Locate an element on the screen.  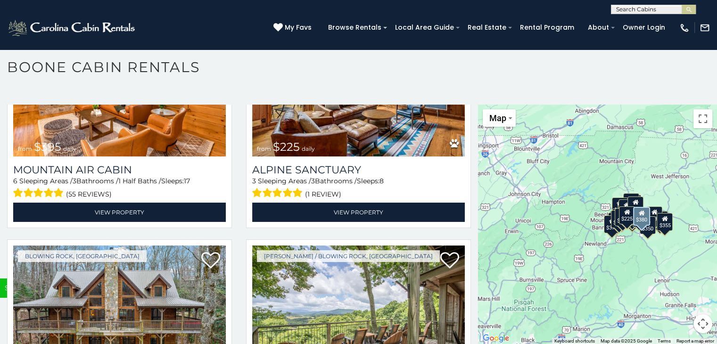
a: Report a map error is located at coordinates (695, 341).